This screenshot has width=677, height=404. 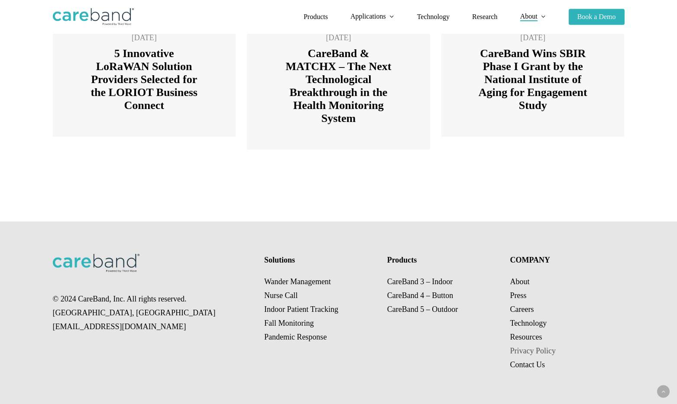 What do you see at coordinates (144, 73) in the screenshot?
I see `a: 5 Innovative LoRaWAN Solution Providers Selected for the LORIOT Business Connect` at bounding box center [144, 73].